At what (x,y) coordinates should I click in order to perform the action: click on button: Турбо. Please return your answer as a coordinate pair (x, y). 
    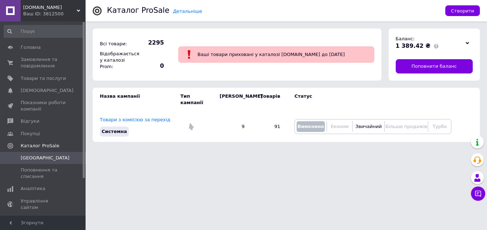
    Looking at the image, I should click on (440, 127).